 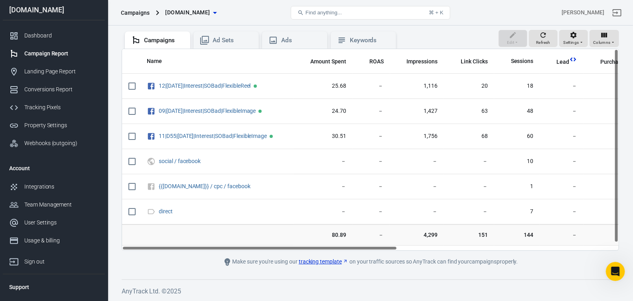 I want to click on span: 60, so click(x=517, y=136).